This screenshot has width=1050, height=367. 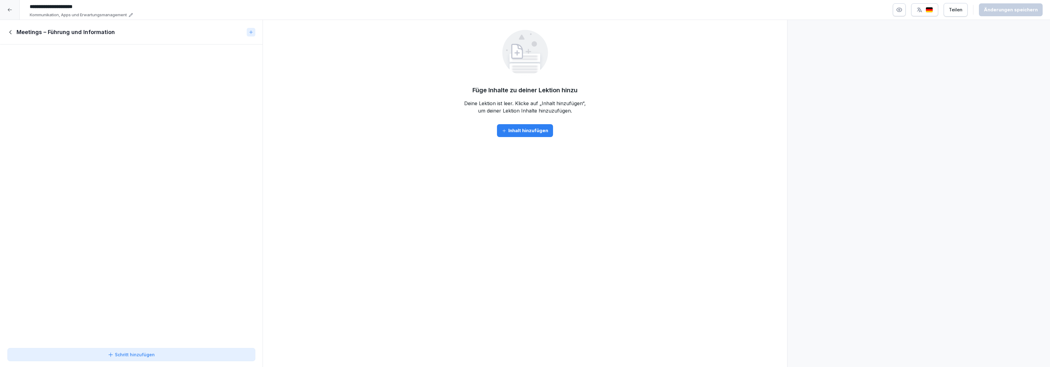 I want to click on div: Änderungen speichern, so click(x=1011, y=10).